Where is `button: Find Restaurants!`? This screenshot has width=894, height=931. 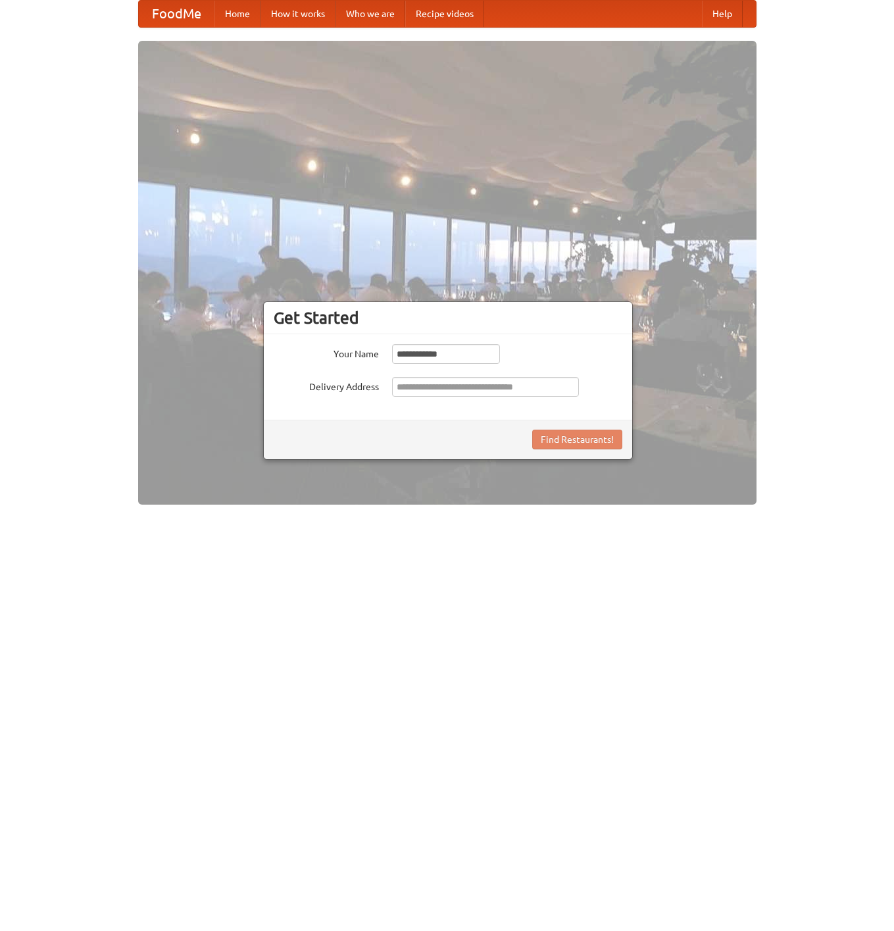
button: Find Restaurants! is located at coordinates (577, 439).